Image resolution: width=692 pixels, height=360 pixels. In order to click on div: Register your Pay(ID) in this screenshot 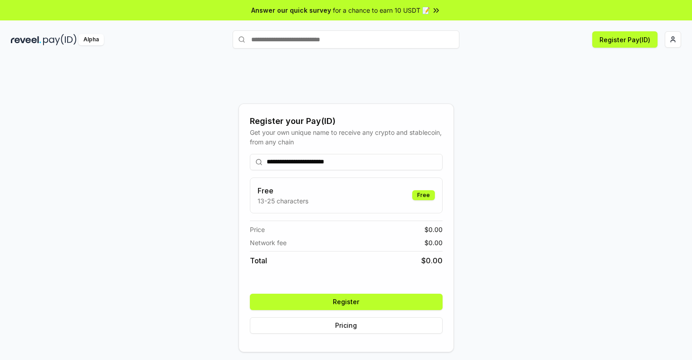, I will do `click(346, 121)`.